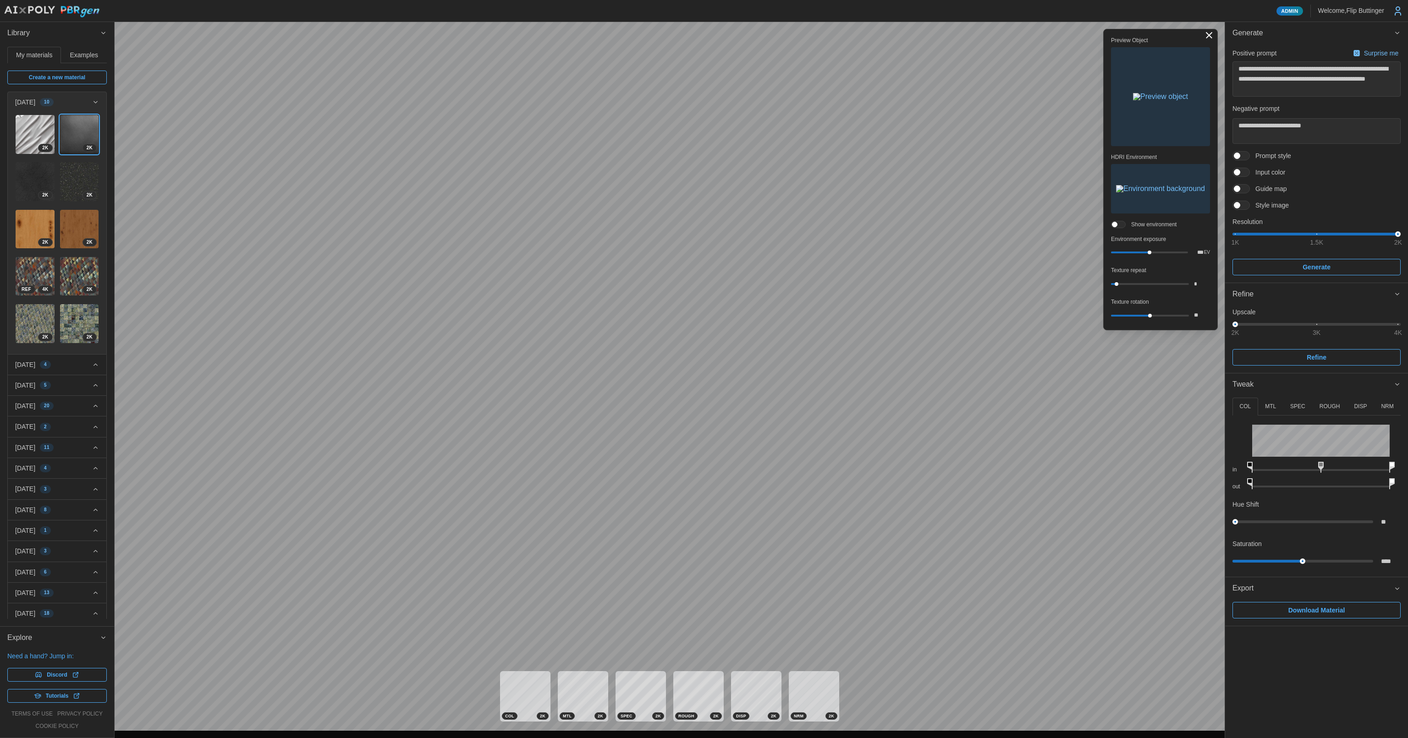  What do you see at coordinates (1330, 407) in the screenshot?
I see `p: ROUGH` at bounding box center [1330, 407].